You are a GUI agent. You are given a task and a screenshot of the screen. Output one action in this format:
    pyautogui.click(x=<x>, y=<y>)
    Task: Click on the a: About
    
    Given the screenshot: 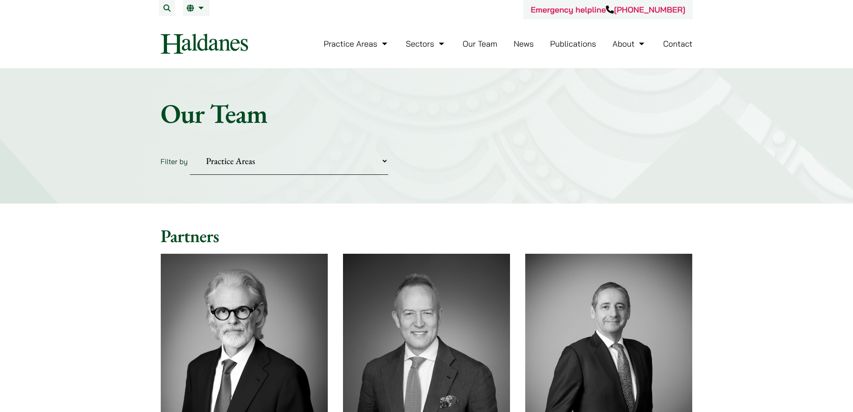 What is the action you would take?
    pyautogui.click(x=630, y=43)
    